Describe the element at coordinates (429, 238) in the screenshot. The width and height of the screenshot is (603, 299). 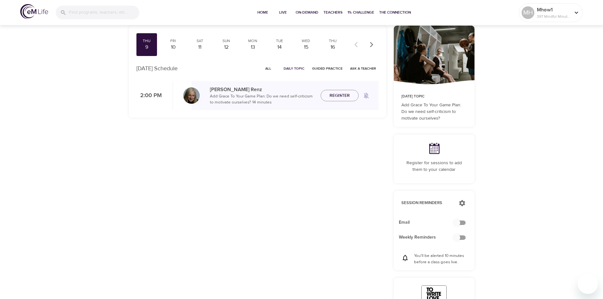
I see `span: Weekly Reminders` at that location.